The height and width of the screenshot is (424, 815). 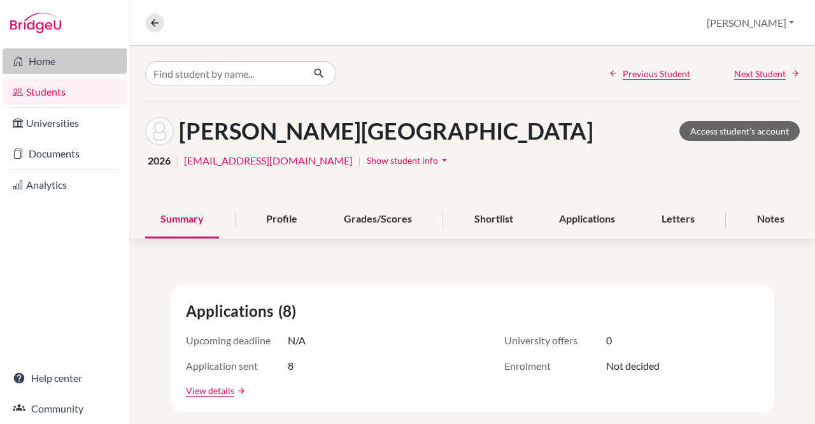 I want to click on a: Access student's account, so click(x=740, y=131).